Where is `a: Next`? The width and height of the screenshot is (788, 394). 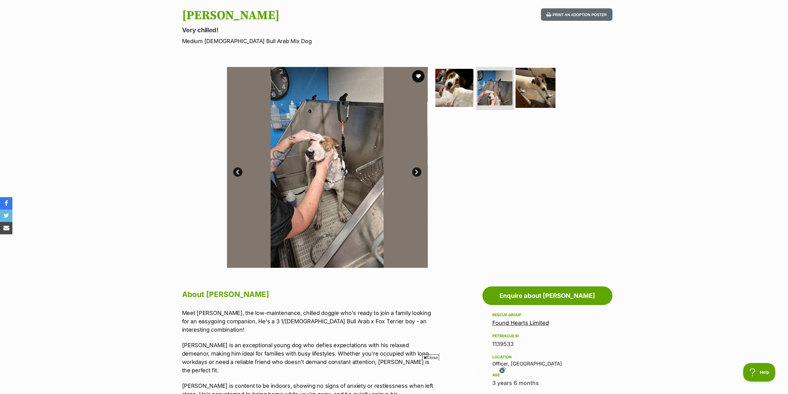 a: Next is located at coordinates (417, 172).